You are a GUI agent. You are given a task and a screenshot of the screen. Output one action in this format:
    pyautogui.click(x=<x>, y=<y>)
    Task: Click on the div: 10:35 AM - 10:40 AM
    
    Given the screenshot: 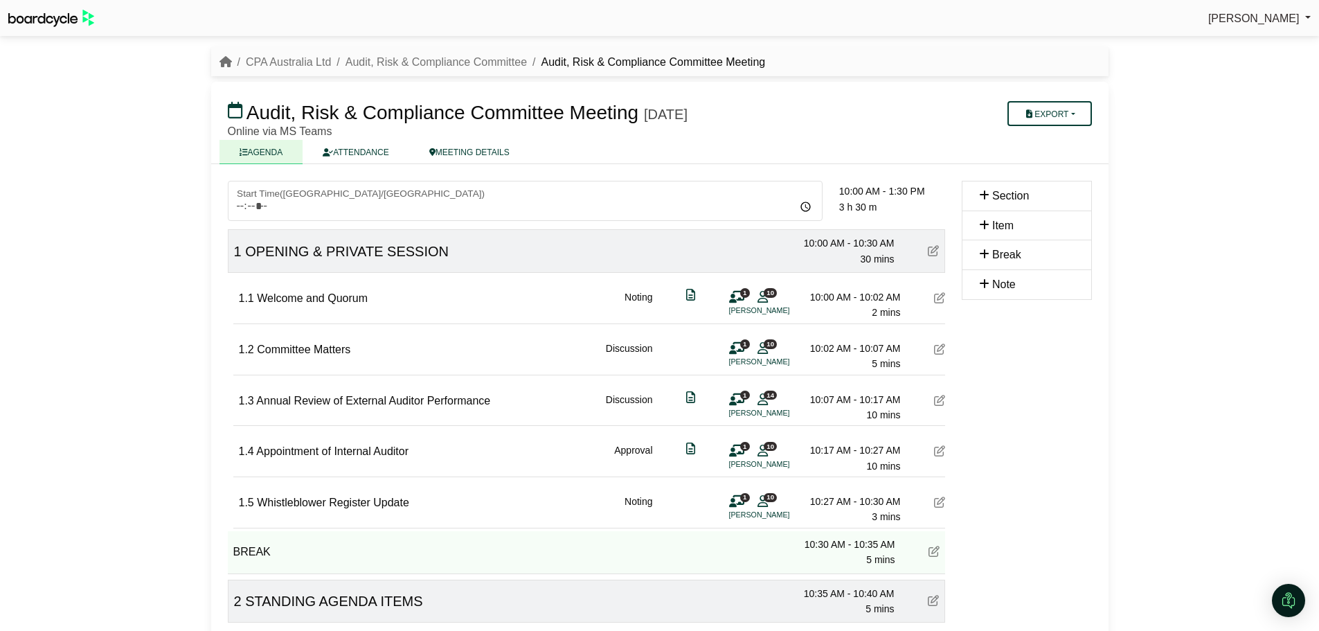 What is the action you would take?
    pyautogui.click(x=846, y=593)
    